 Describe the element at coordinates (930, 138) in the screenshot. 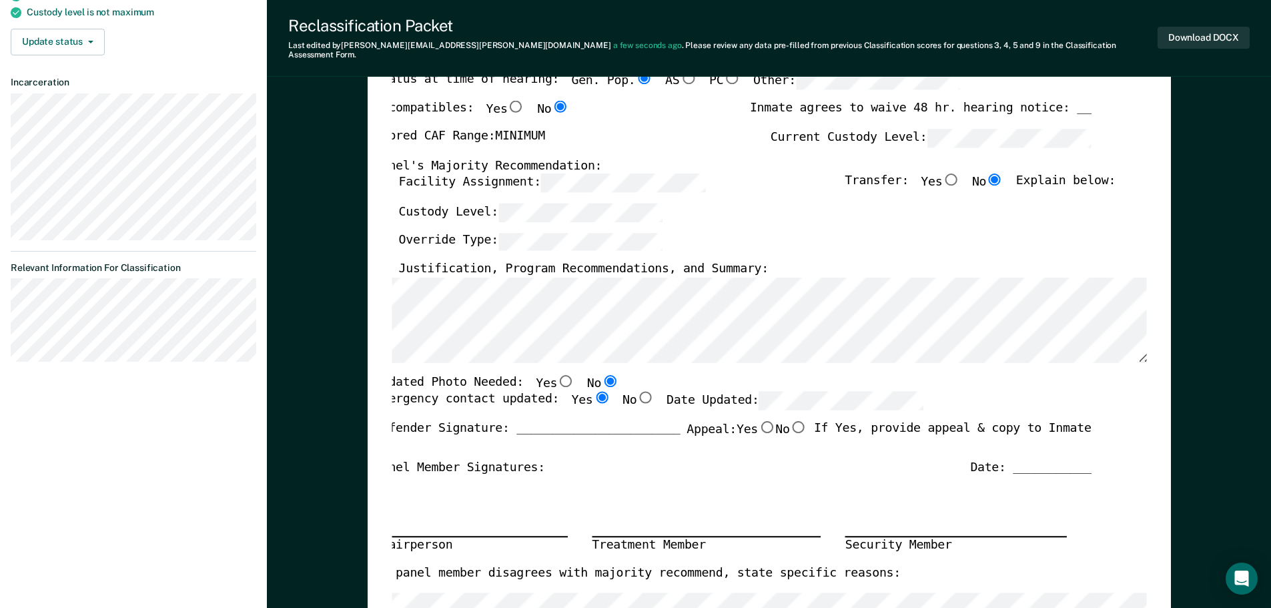

I see `label: Current Custody Level:` at that location.